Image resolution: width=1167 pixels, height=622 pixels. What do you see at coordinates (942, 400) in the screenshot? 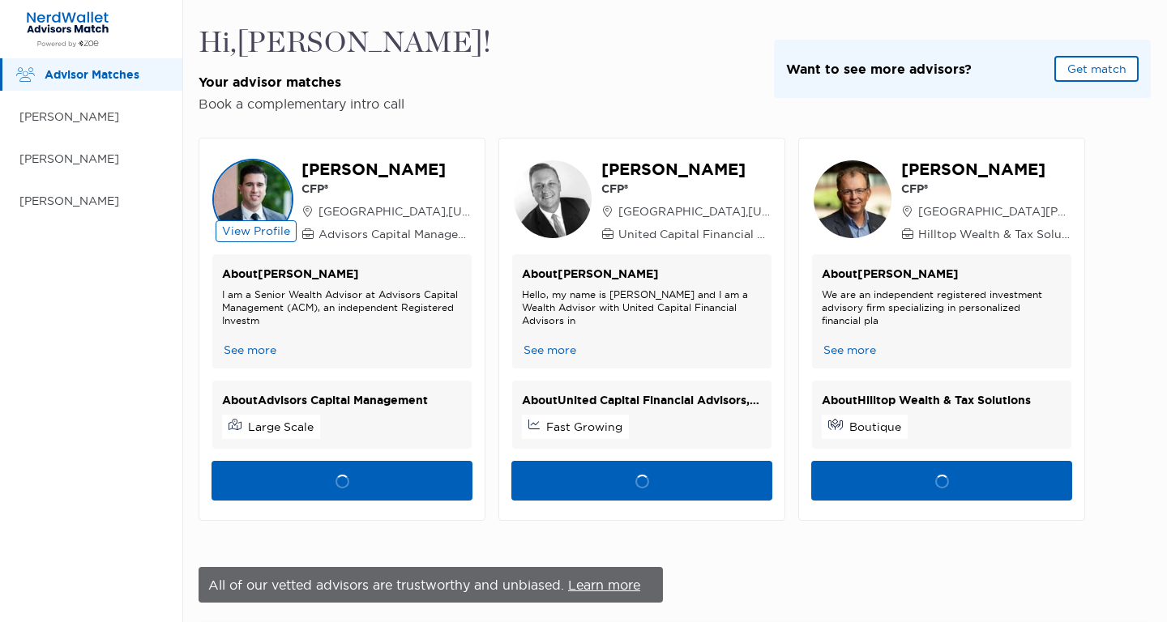
I see `p: About Hilltop Wealth & Tax Solutions` at bounding box center [942, 400].